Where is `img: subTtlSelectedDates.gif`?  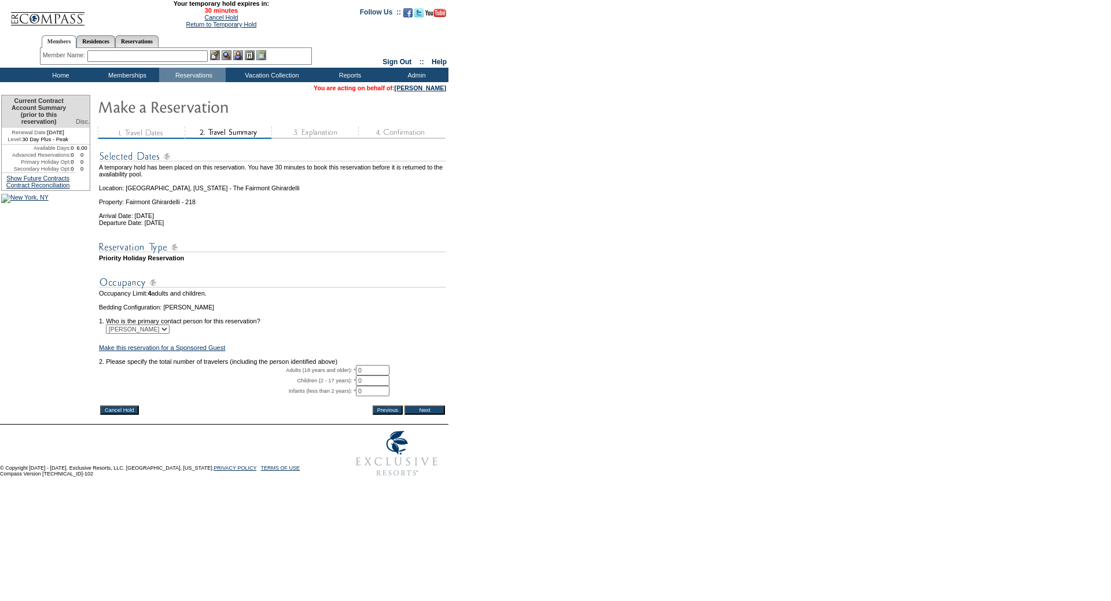
img: subTtlSelectedDates.gif is located at coordinates (272, 156).